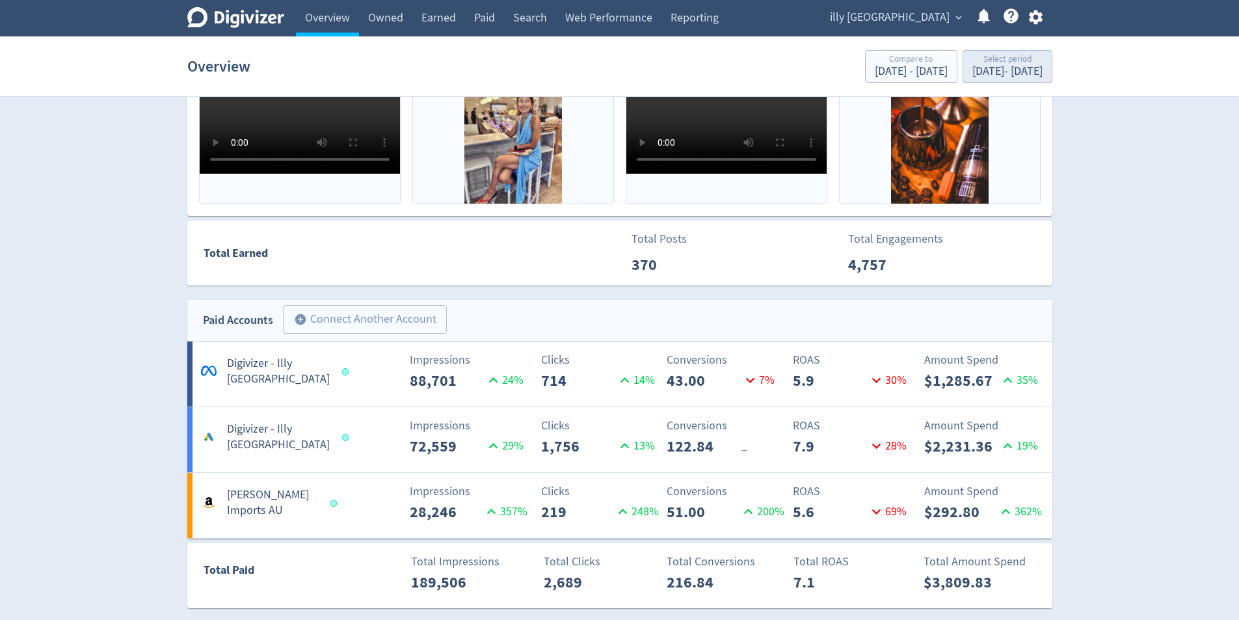 The height and width of the screenshot is (620, 1239). I want to click on p: 28 %, so click(887, 446).